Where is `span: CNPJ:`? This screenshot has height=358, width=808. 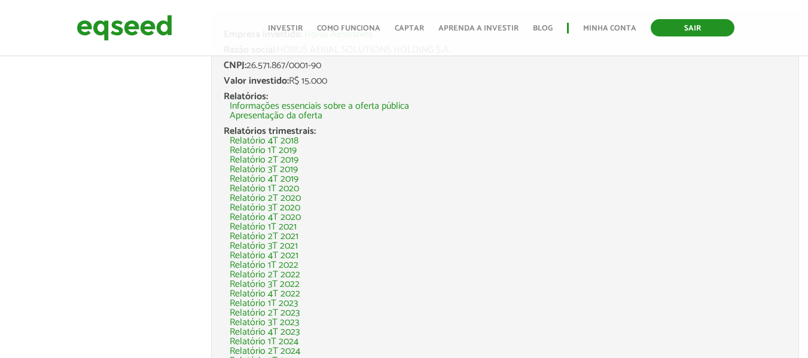
span: CNPJ: is located at coordinates (235, 65).